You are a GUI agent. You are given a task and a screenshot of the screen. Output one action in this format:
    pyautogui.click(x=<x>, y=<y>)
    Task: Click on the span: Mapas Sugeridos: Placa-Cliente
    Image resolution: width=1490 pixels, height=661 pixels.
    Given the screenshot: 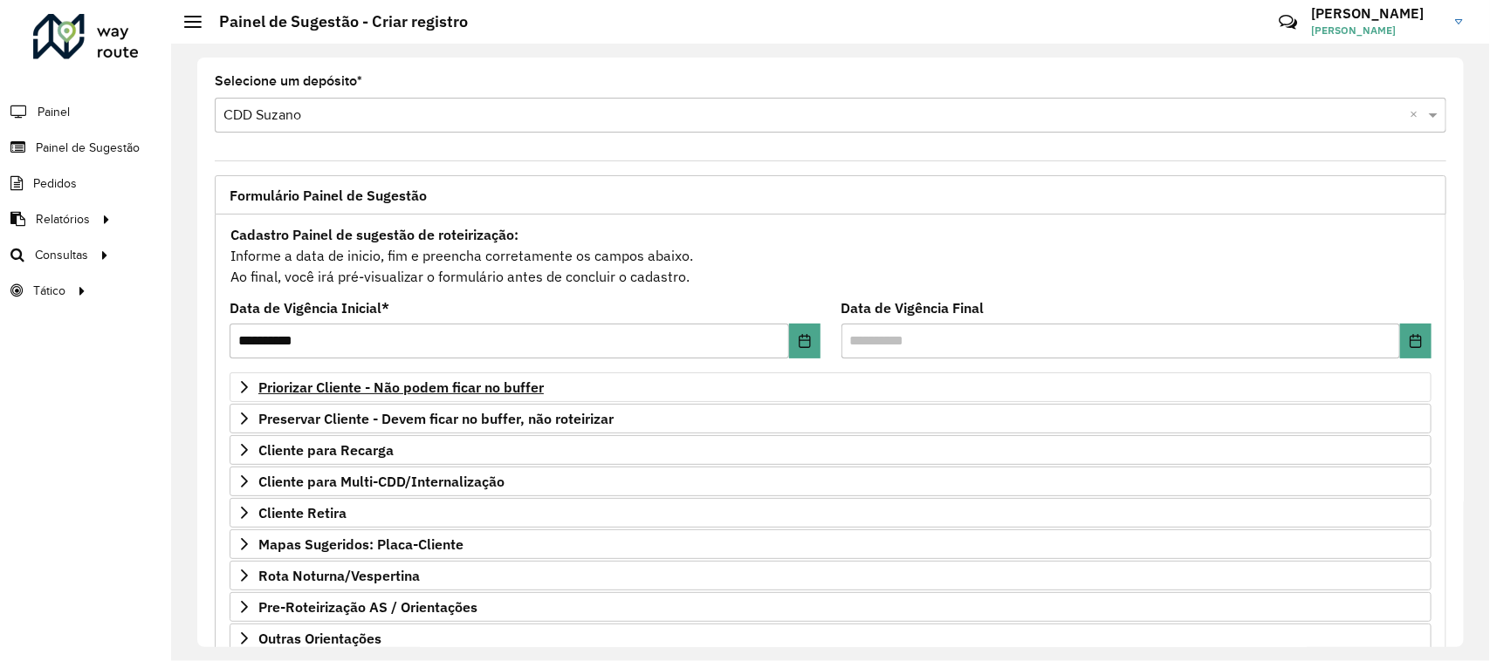 What is the action you would take?
    pyautogui.click(x=360, y=545)
    